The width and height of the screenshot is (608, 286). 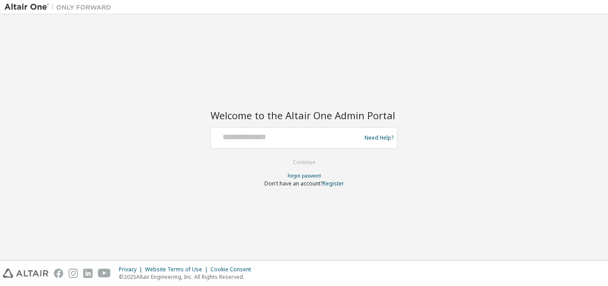 I want to click on img: altair_logo.svg, so click(x=25, y=273).